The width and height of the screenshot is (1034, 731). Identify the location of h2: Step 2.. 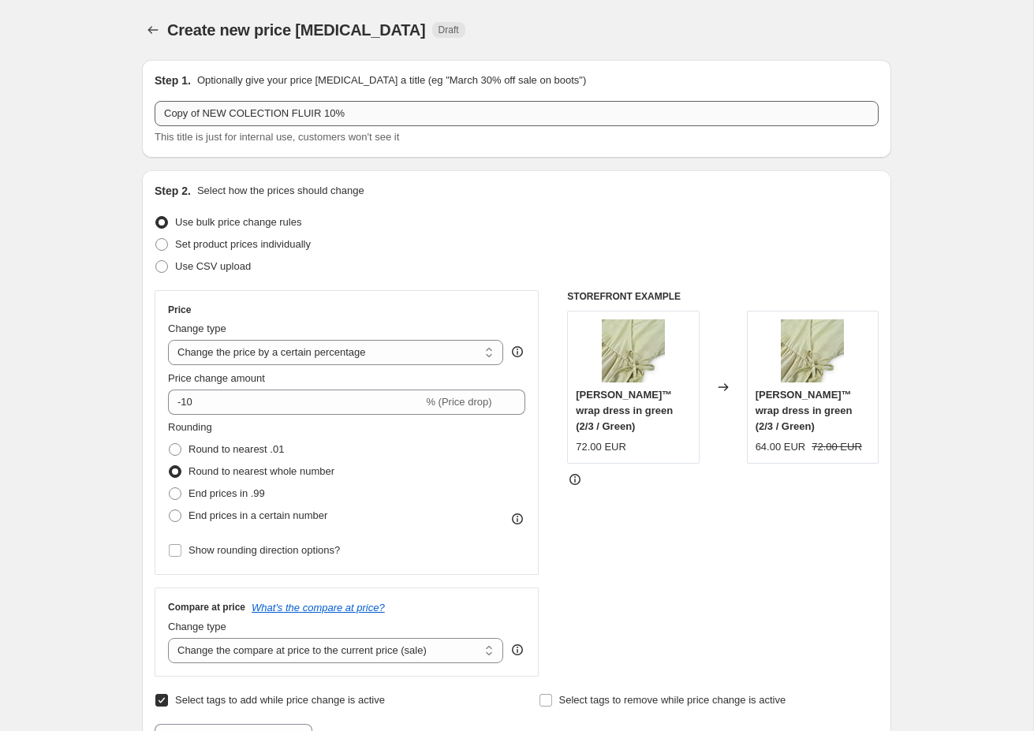
(173, 191).